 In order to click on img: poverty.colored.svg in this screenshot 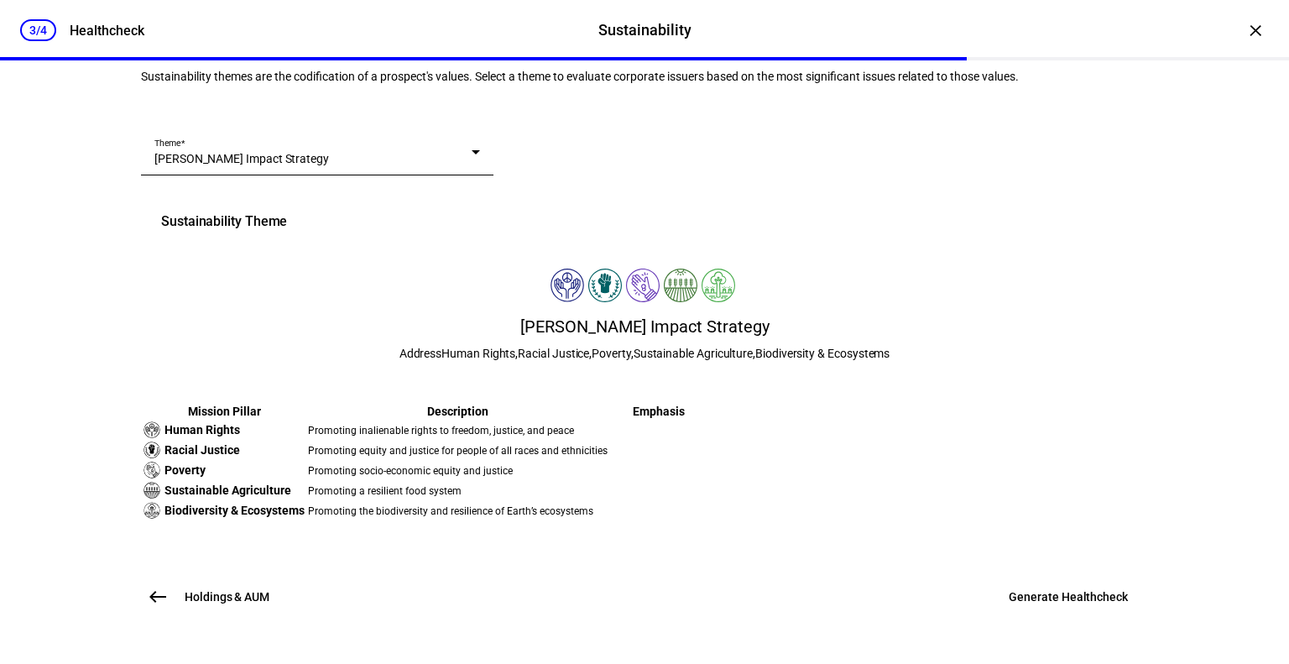, I will do `click(643, 285)`.